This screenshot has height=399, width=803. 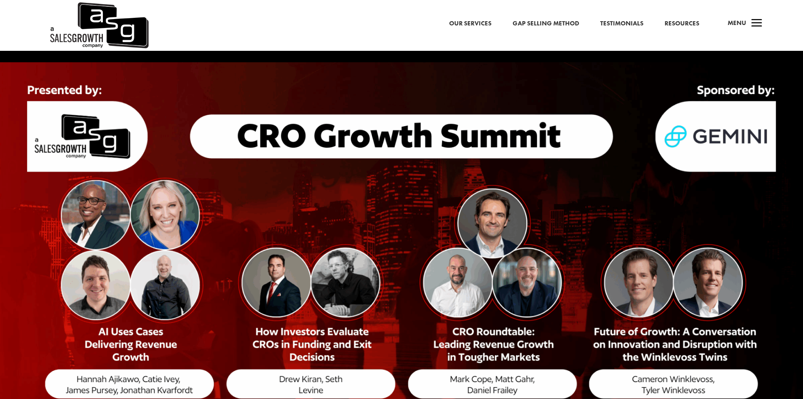 What do you see at coordinates (546, 24) in the screenshot?
I see `a: Gap Selling Method` at bounding box center [546, 24].